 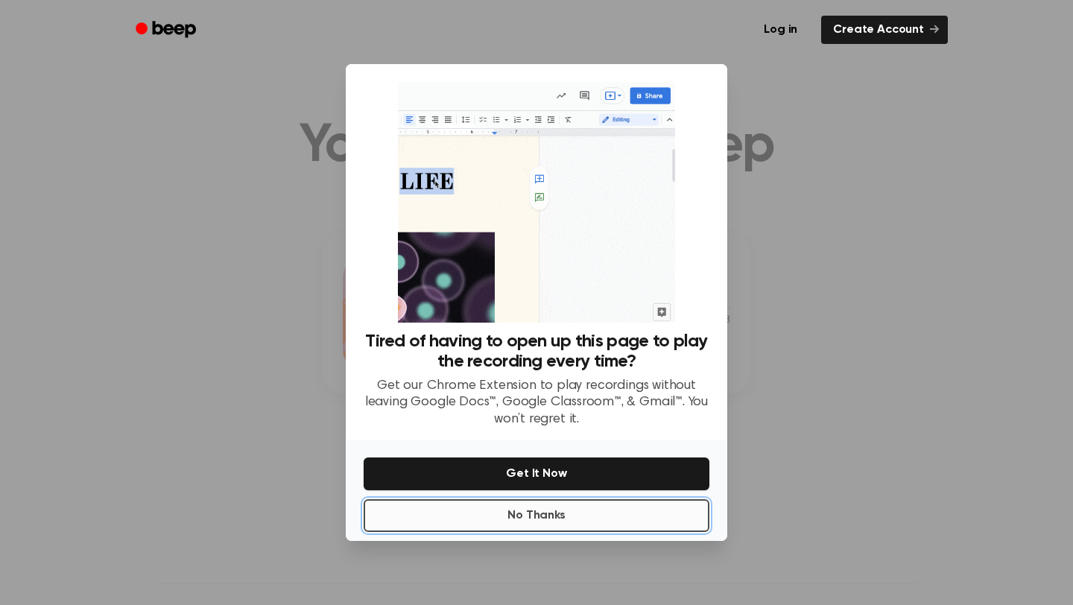 I want to click on a: Beep, so click(x=167, y=30).